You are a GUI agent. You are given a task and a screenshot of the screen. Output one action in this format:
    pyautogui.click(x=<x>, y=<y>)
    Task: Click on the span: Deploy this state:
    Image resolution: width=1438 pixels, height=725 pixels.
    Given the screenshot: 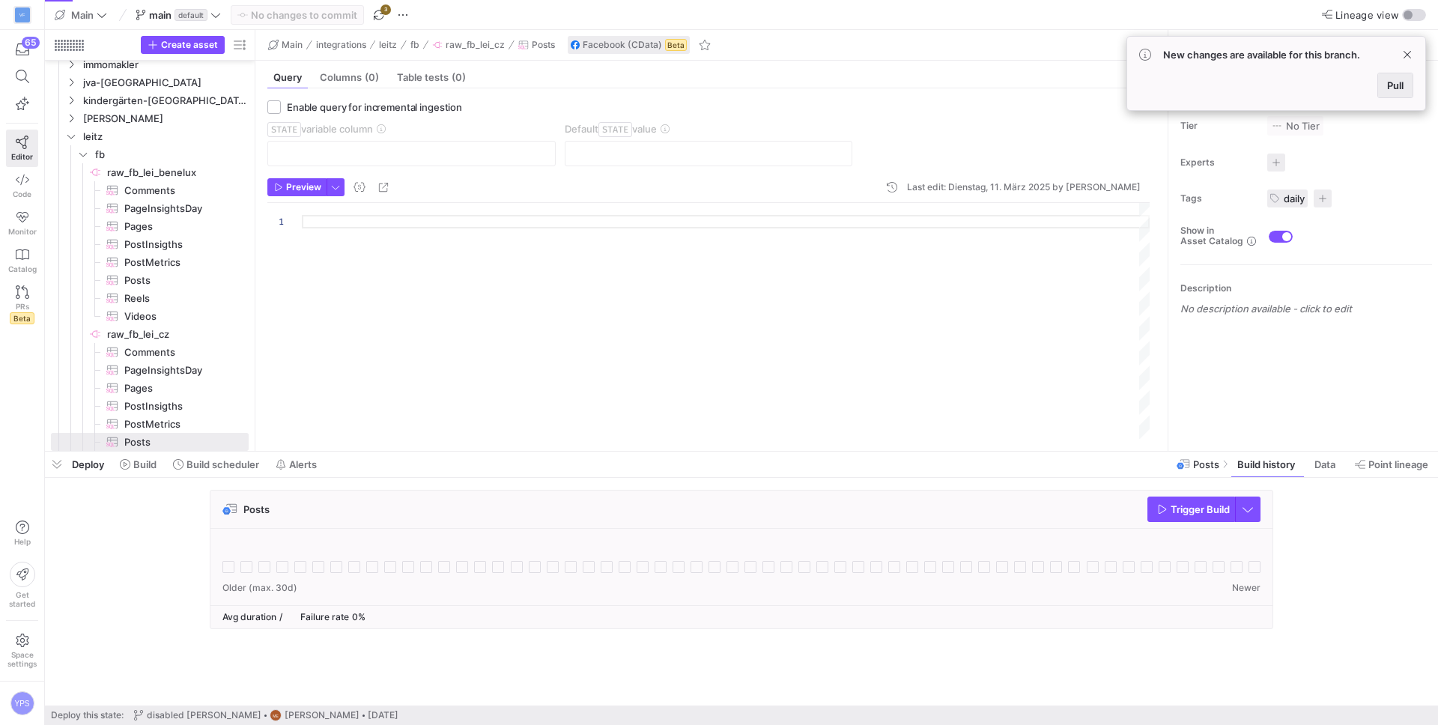 What is the action you would take?
    pyautogui.click(x=87, y=715)
    